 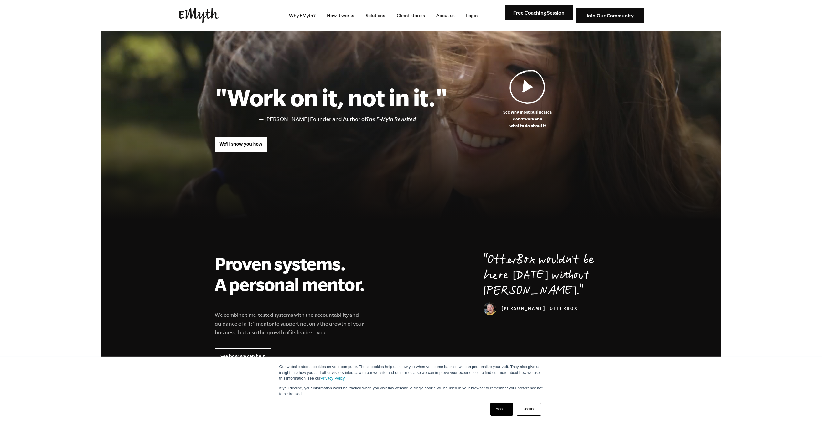 I want to click on img: Join Our Community, so click(x=610, y=16).